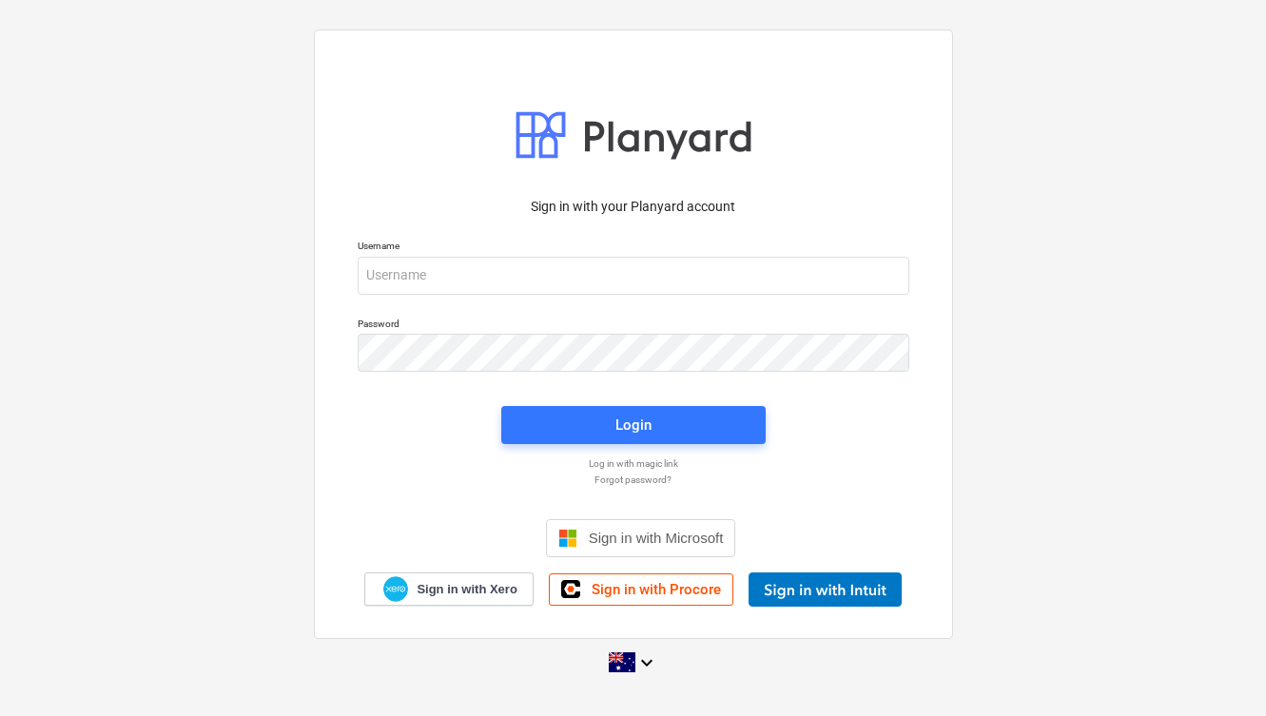 The height and width of the screenshot is (716, 1266). Describe the element at coordinates (634, 463) in the screenshot. I see `a: Log in with magic link` at that location.